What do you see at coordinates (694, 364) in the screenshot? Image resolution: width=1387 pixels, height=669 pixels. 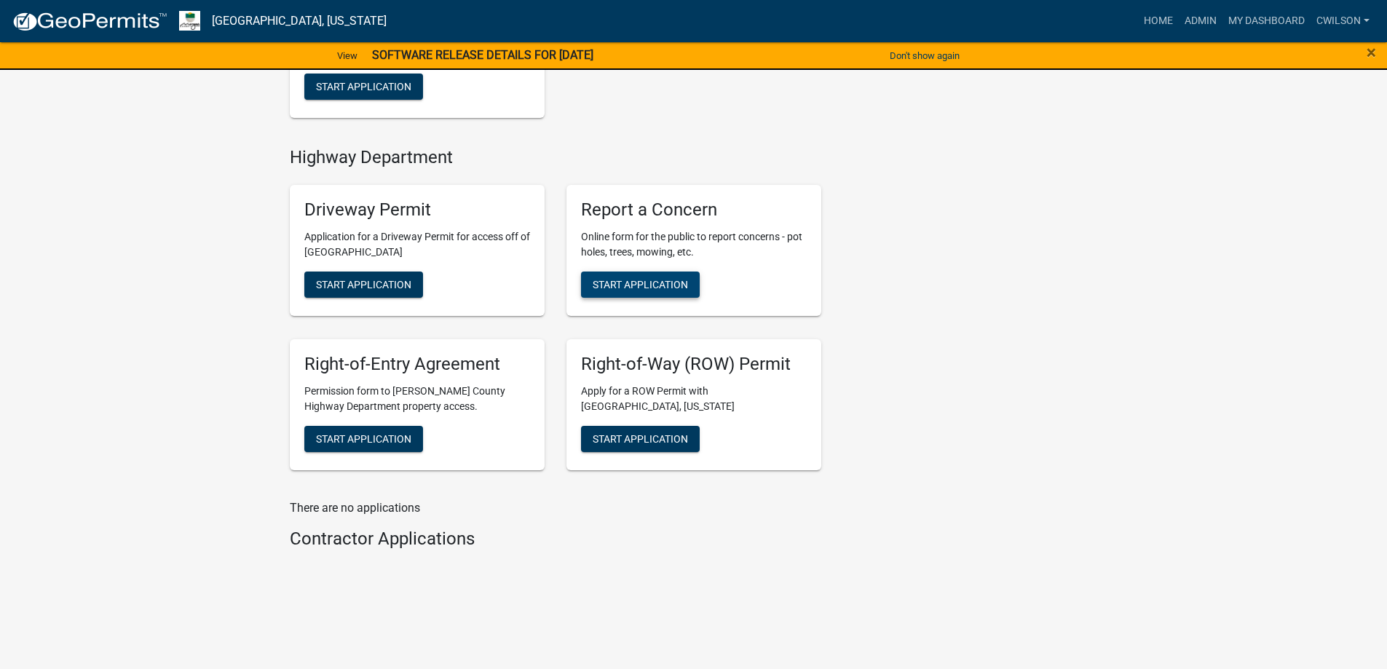 I see `h5: Right-of-Way (ROW) Permit` at bounding box center [694, 364].